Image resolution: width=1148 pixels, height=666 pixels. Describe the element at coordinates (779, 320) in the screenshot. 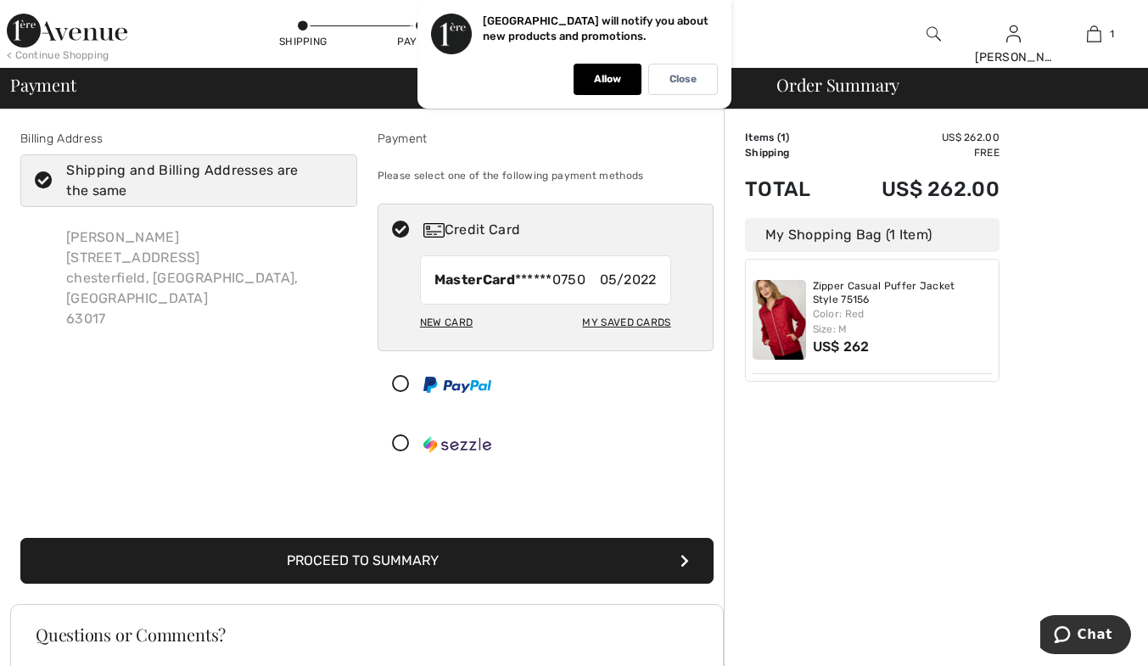

I see `img: Zipper Casual Puffer Jacket Style 75156` at that location.